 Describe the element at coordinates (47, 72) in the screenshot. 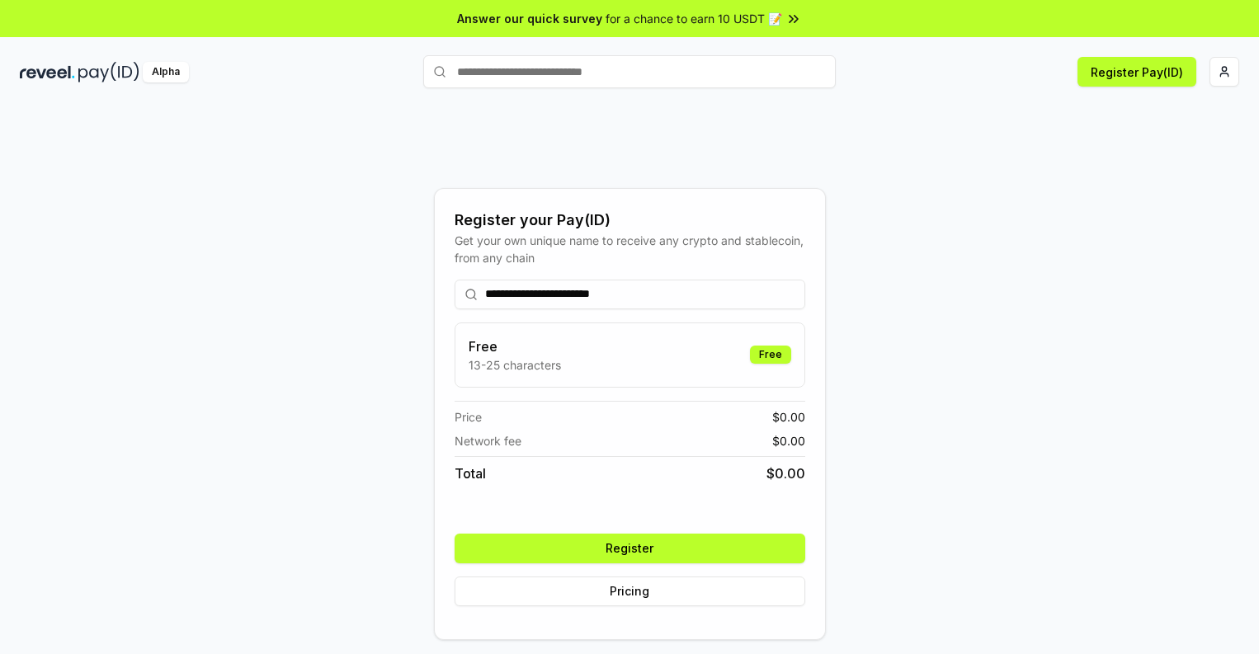

I see `img: reveel_dark` at that location.